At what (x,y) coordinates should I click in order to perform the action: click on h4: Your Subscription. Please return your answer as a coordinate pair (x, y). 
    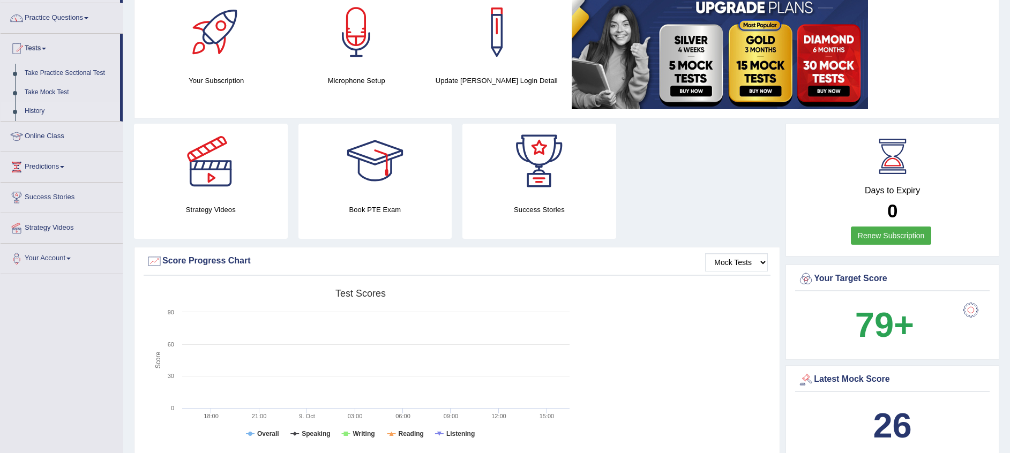
    Looking at the image, I should click on (216, 80).